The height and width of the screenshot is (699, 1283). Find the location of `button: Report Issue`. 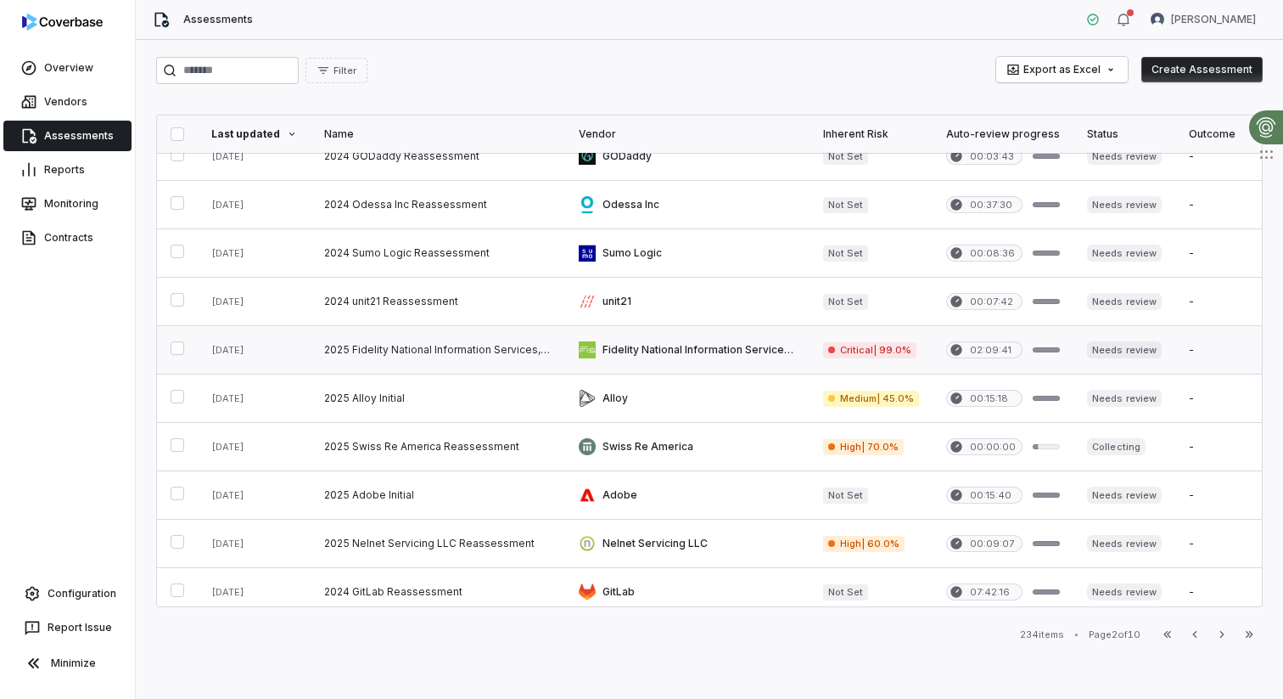

button: Report Issue is located at coordinates (67, 627).